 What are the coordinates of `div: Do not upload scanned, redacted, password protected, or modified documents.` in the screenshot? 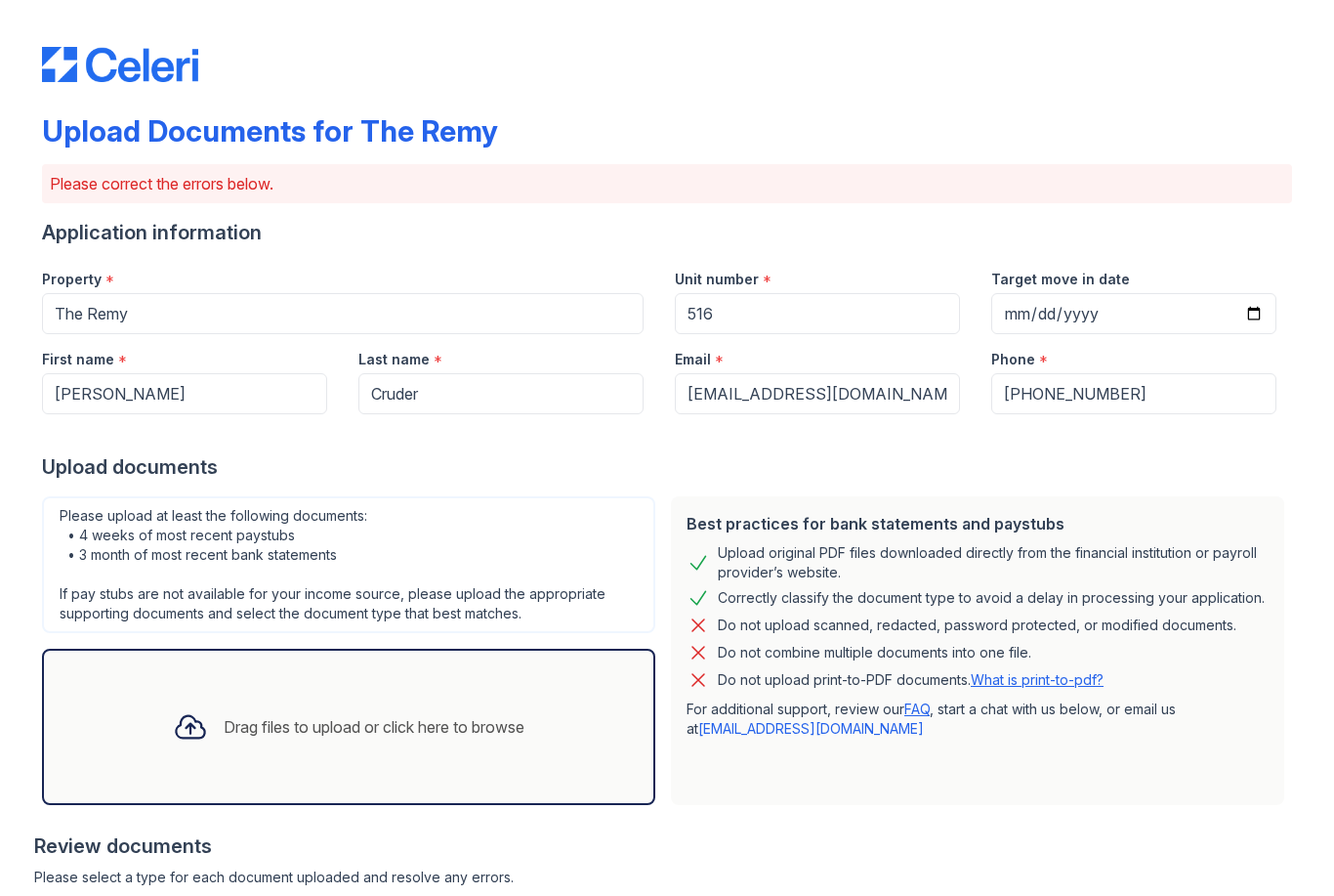 It's located at (976, 625).